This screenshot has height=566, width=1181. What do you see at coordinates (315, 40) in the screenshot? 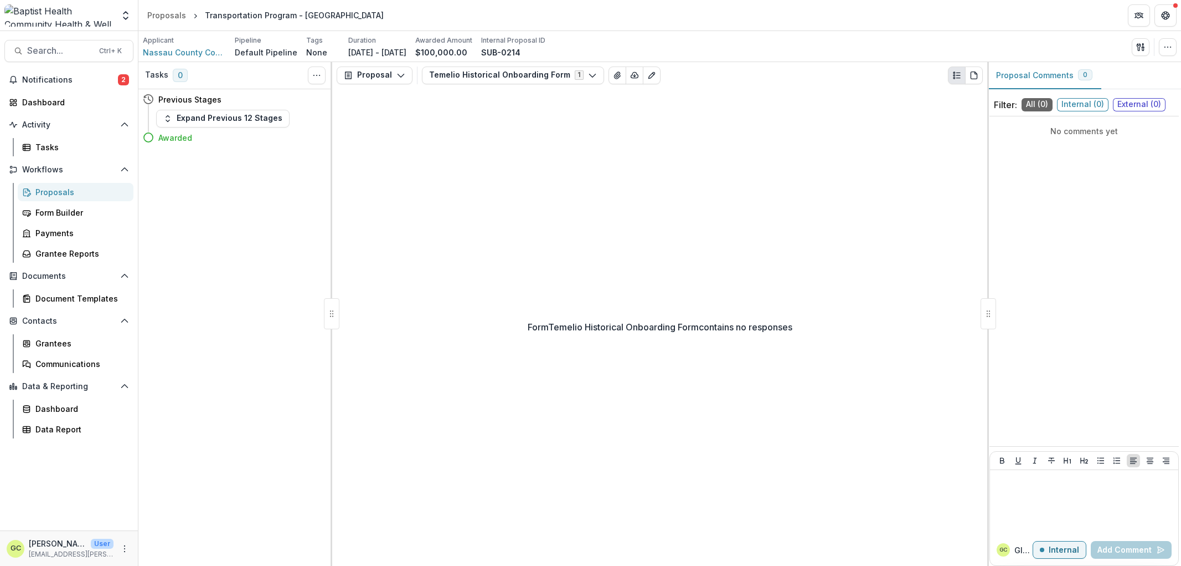
I see `p: Tags` at bounding box center [315, 40].